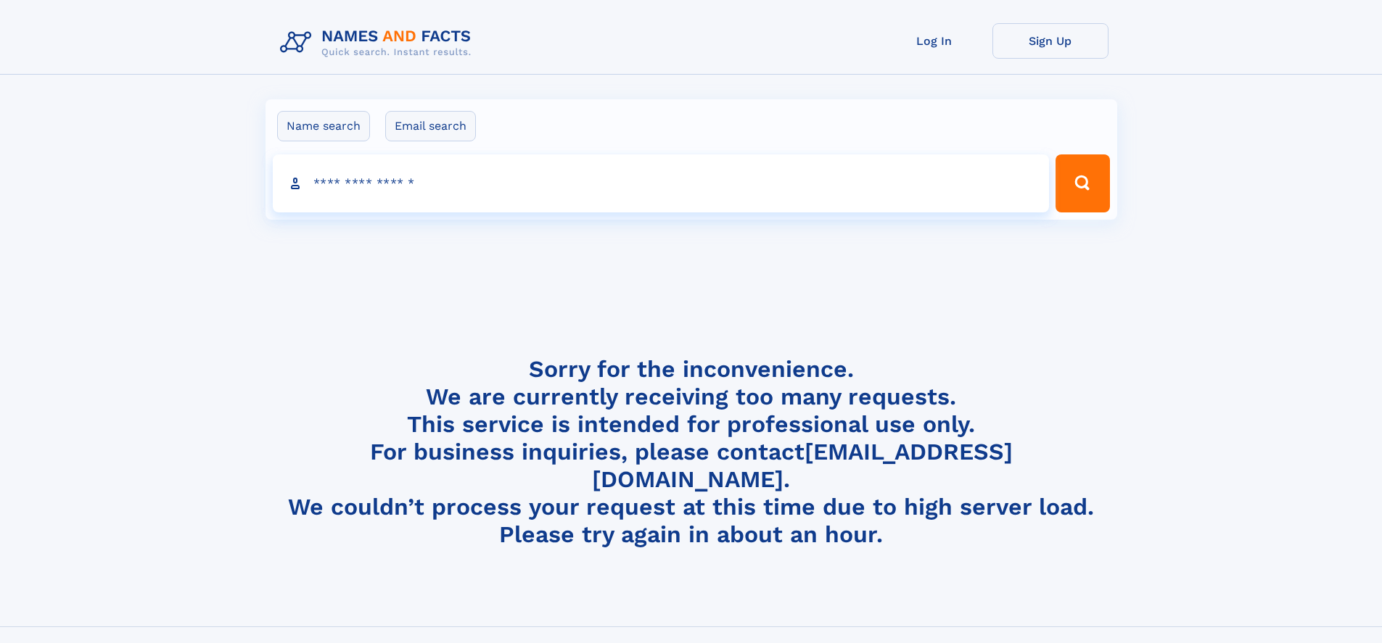  Describe the element at coordinates (934, 41) in the screenshot. I see `a: Log In` at that location.